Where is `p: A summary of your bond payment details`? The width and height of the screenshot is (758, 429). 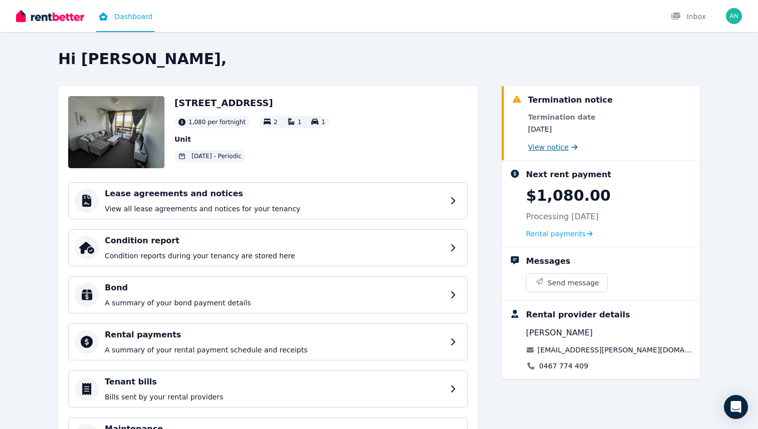 p: A summary of your bond payment details is located at coordinates (274, 303).